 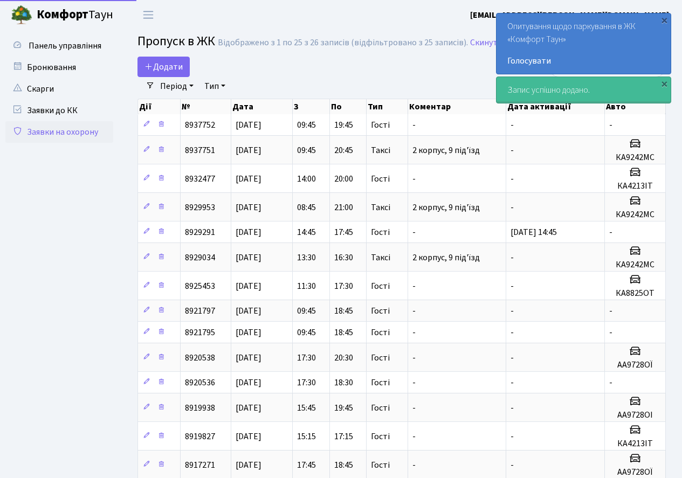 I want to click on span: 08:45, so click(x=306, y=208).